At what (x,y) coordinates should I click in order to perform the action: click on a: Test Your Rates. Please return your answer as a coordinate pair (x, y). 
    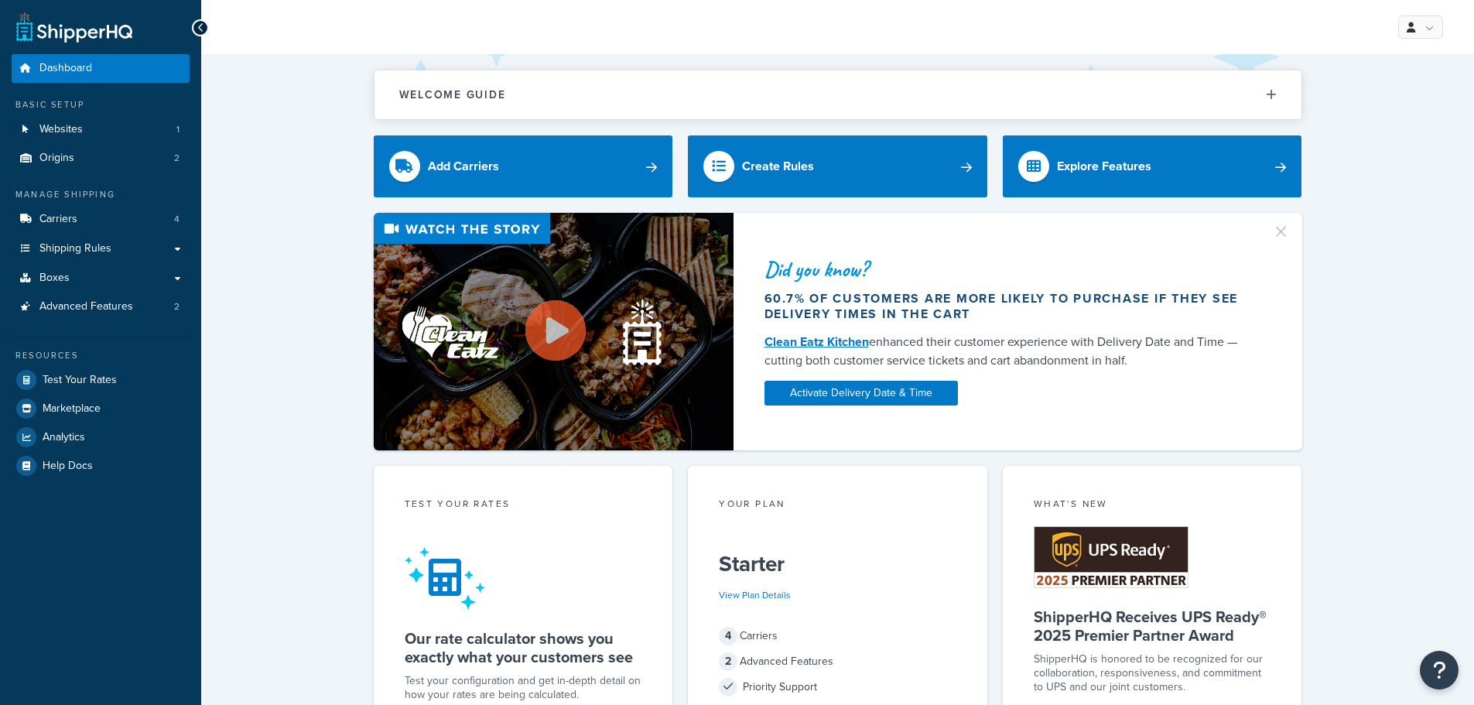
    Looking at the image, I should click on (101, 380).